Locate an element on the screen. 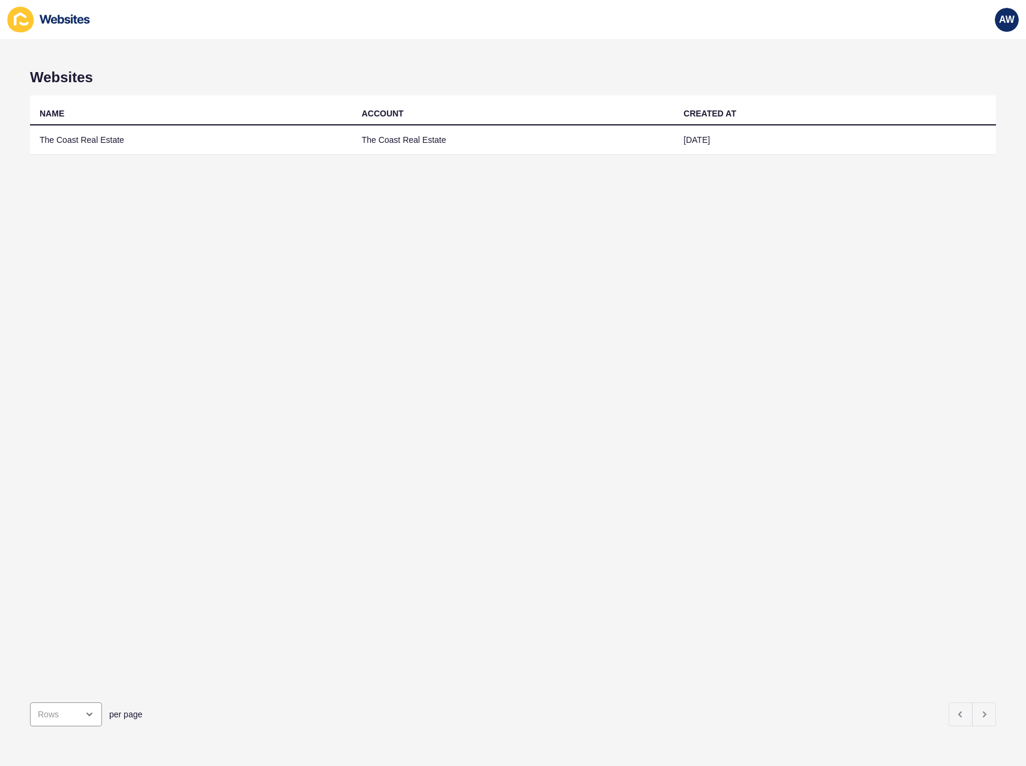 Image resolution: width=1026 pixels, height=766 pixels. span: AW is located at coordinates (1007, 20).